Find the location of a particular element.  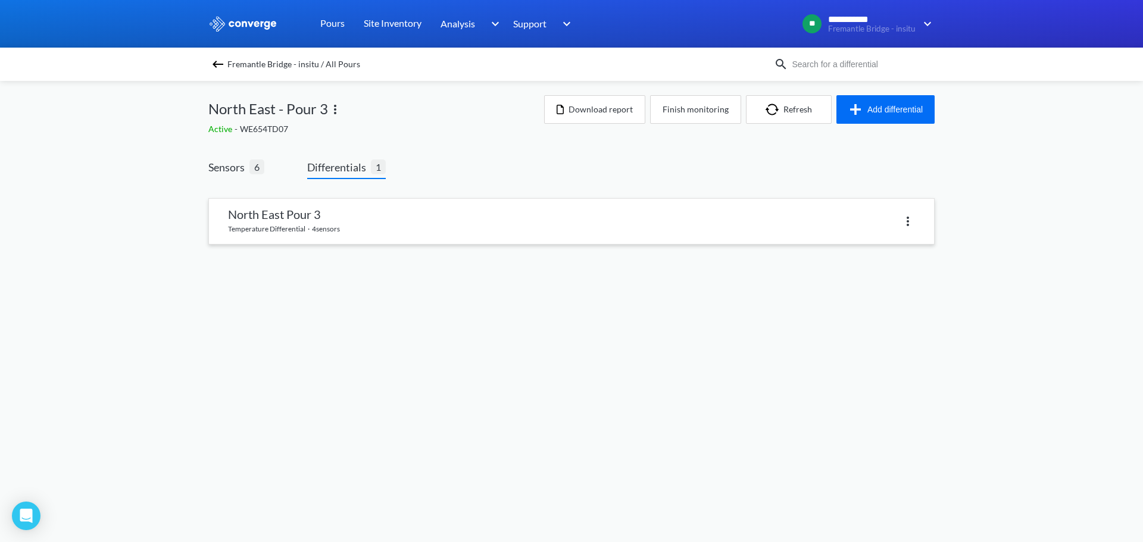

span: Fremantle Bridge - insitu / All Pours is located at coordinates (293, 64).